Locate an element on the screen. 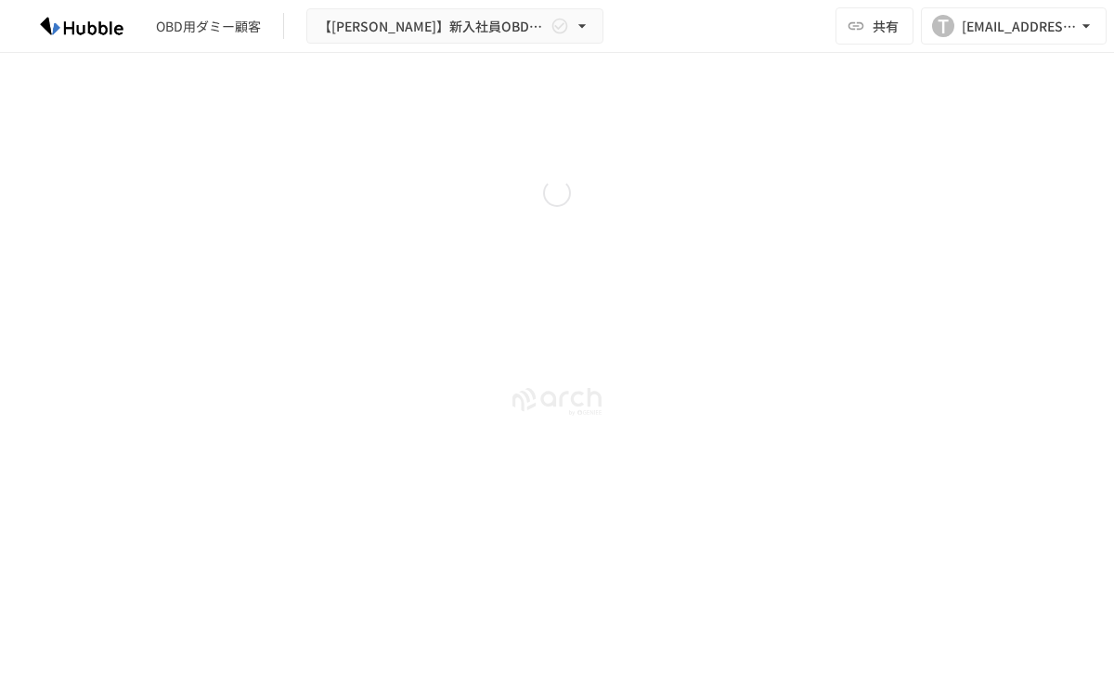 Image resolution: width=1114 pixels, height=684 pixels. span: 共有 is located at coordinates (885, 26).